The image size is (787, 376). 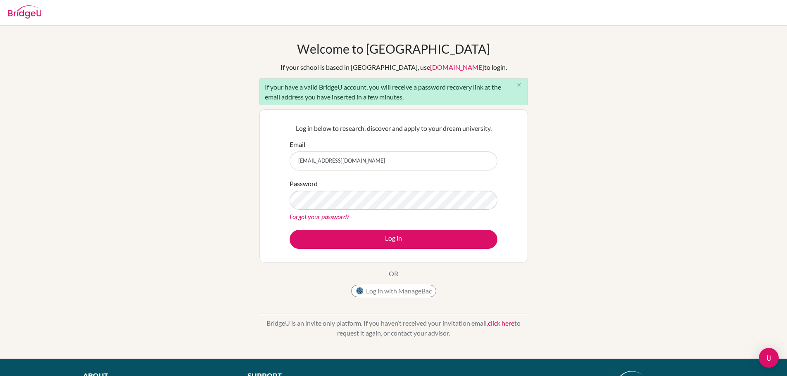 What do you see at coordinates (394, 92) in the screenshot?
I see `div: If your have a valid BridgeU account, you will receive a password recovery link at the email addr...` at bounding box center [394, 92].